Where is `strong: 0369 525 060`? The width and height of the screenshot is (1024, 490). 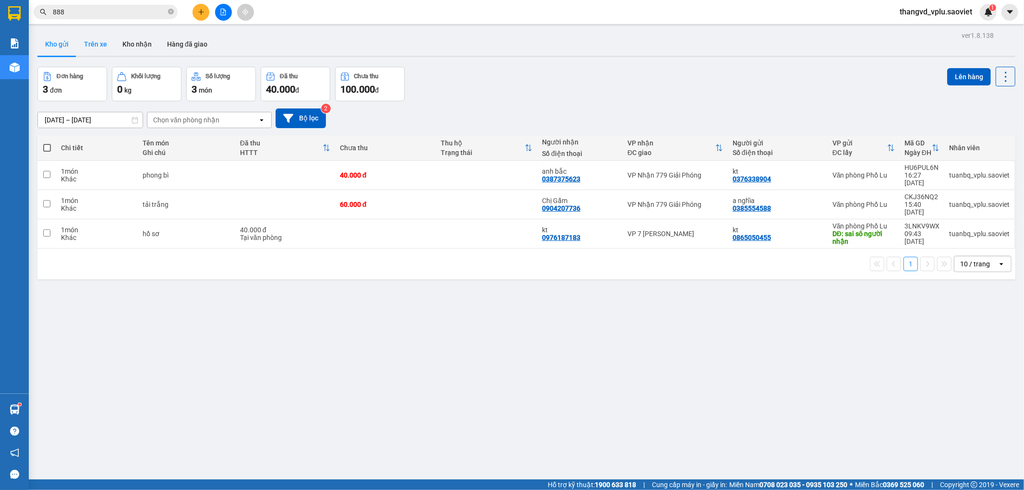
strong: 0369 525 060 is located at coordinates (904, 485).